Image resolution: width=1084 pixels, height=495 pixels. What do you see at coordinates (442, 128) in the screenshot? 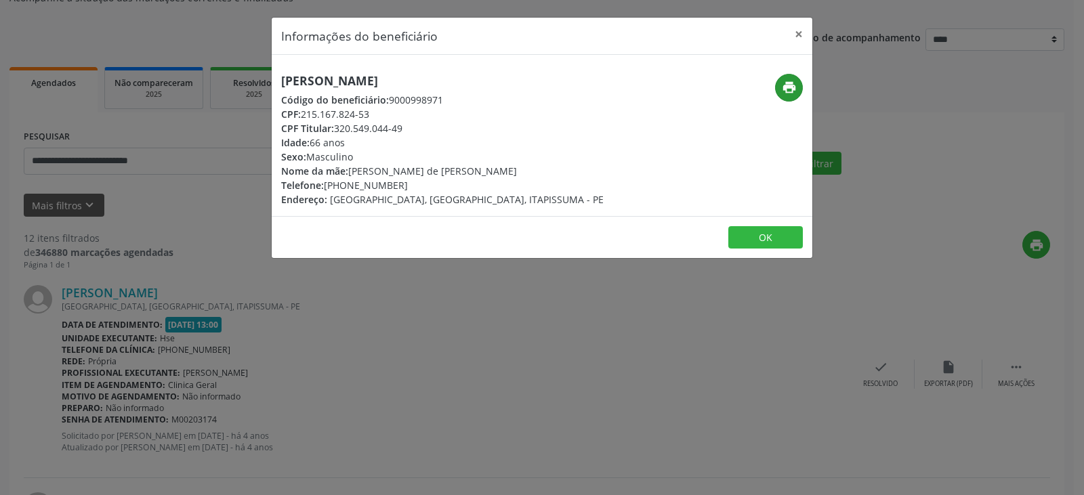
I see `div: 320.549.044-49` at bounding box center [442, 128].